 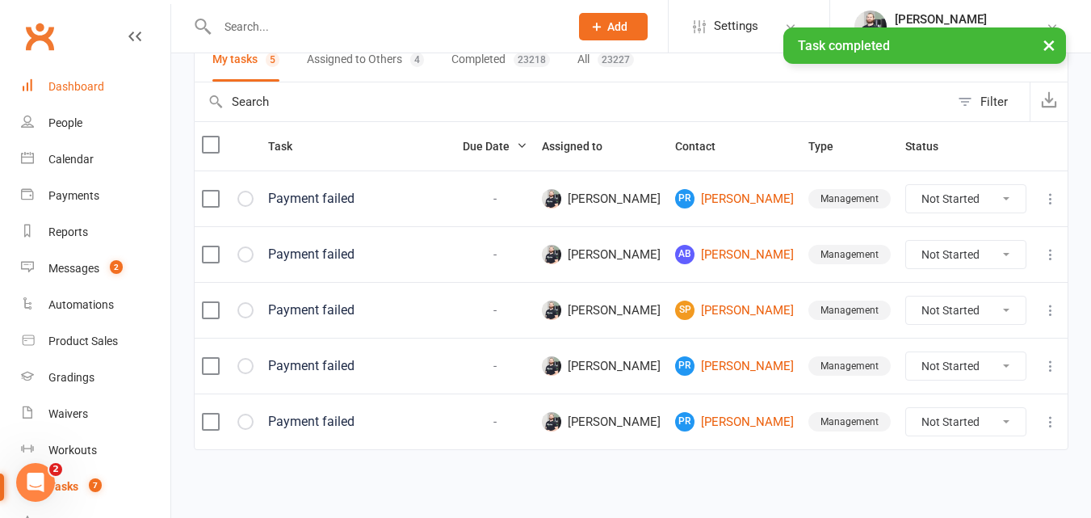 I want to click on a: Clubworx, so click(x=40, y=36).